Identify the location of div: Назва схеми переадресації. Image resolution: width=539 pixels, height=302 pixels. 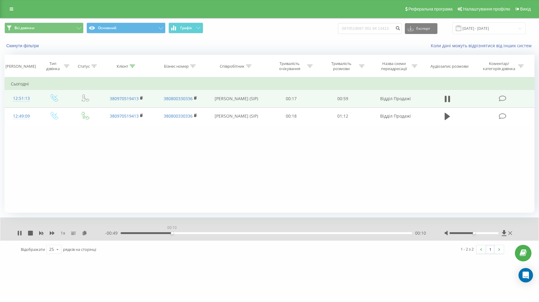
(394, 66).